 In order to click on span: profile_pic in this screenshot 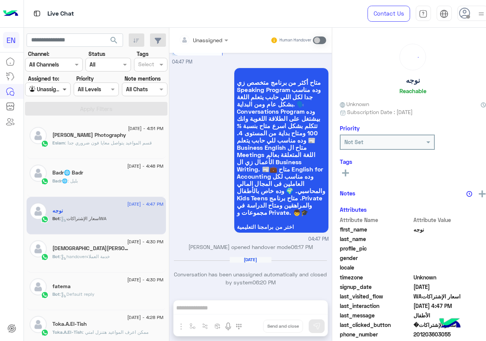, I will do `click(376, 248)`.